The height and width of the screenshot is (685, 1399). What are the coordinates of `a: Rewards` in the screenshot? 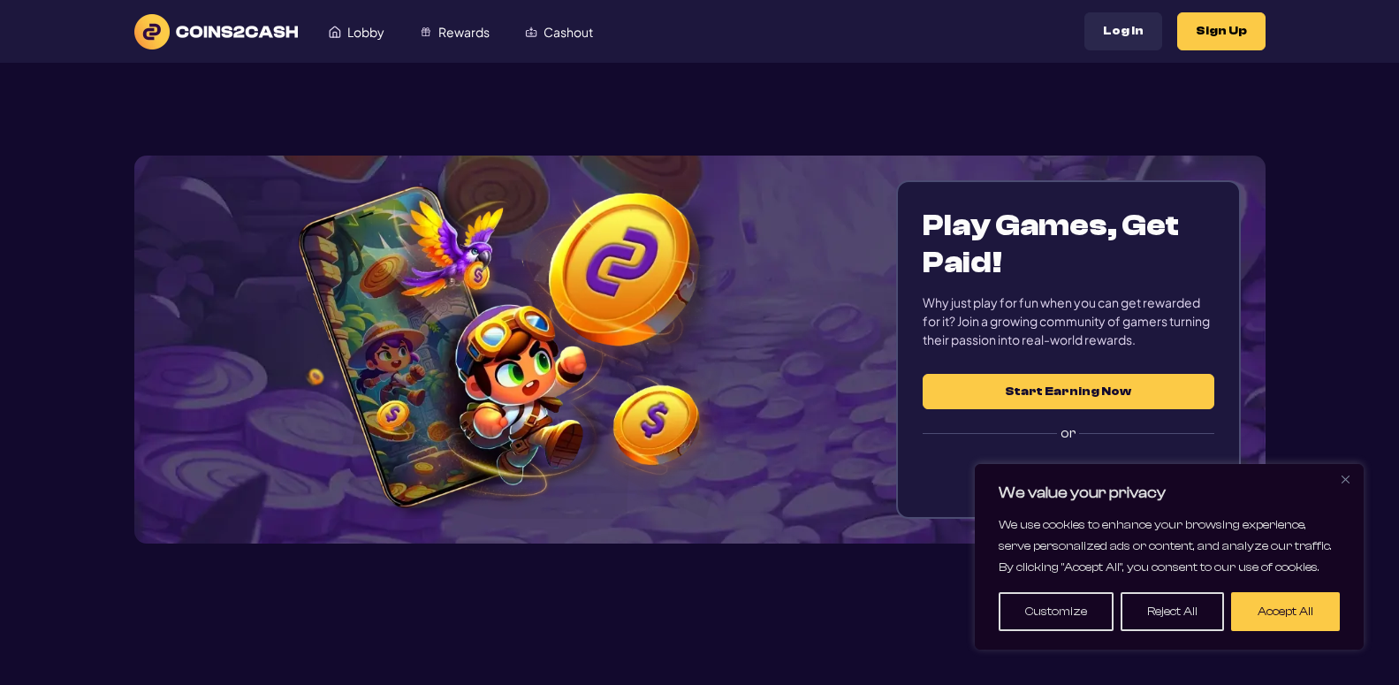 It's located at (454, 32).